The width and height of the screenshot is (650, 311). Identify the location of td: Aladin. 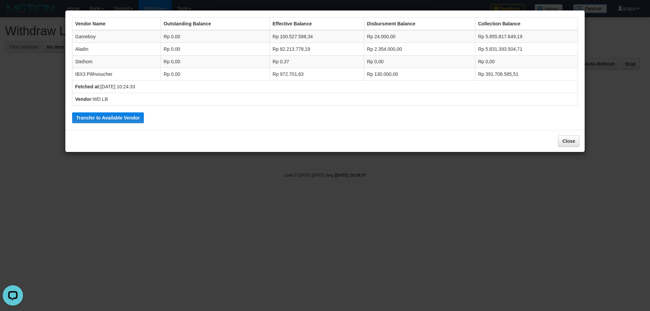
(116, 49).